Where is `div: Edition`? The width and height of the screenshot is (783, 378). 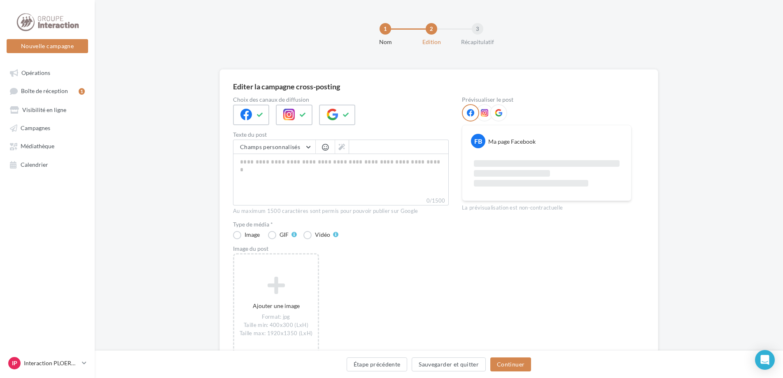 div: Edition is located at coordinates (431, 42).